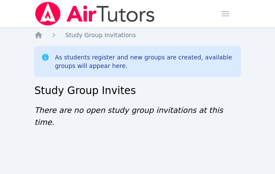  What do you see at coordinates (137, 35) in the screenshot?
I see `nav: Breadcrumb` at bounding box center [137, 35].